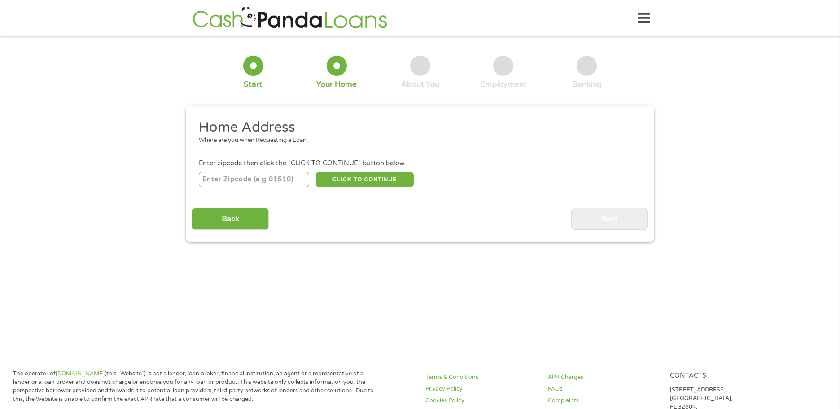 The width and height of the screenshot is (840, 409). Describe the element at coordinates (230, 219) in the screenshot. I see `input: Back` at that location.